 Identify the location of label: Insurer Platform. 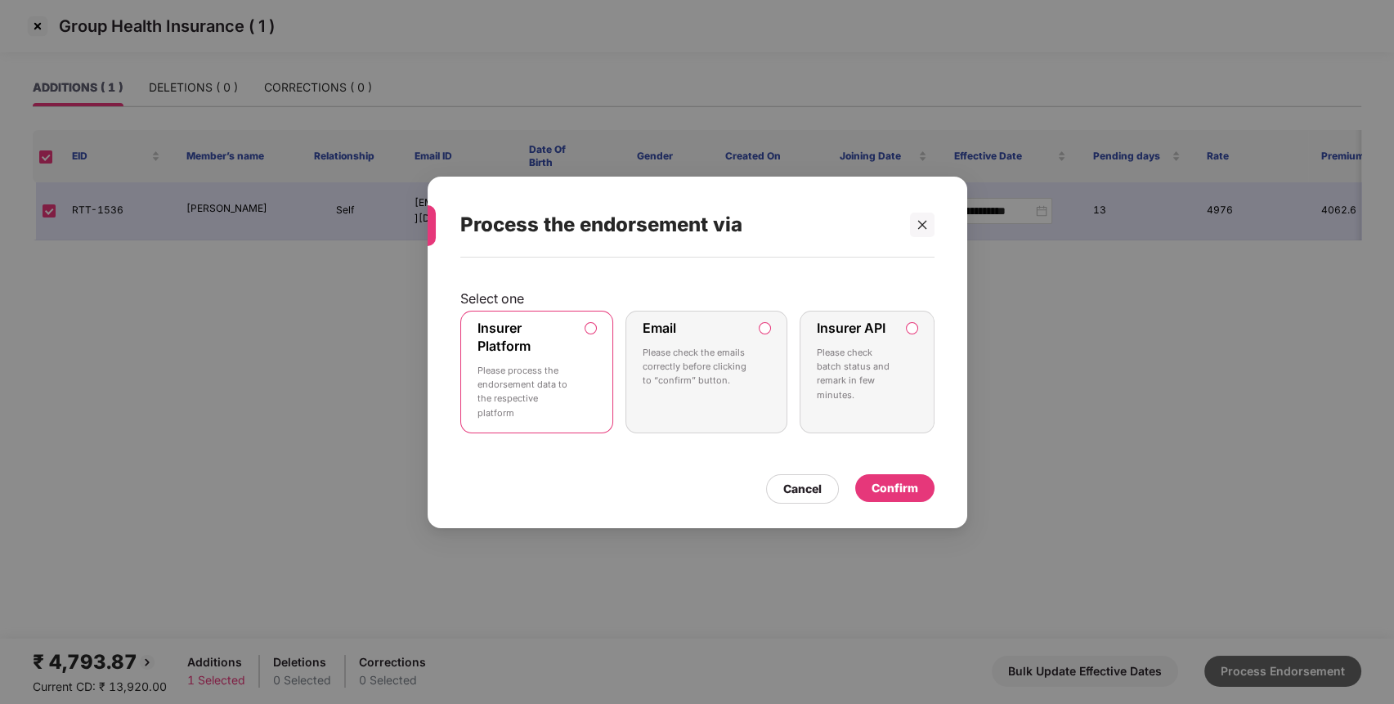
(504, 336).